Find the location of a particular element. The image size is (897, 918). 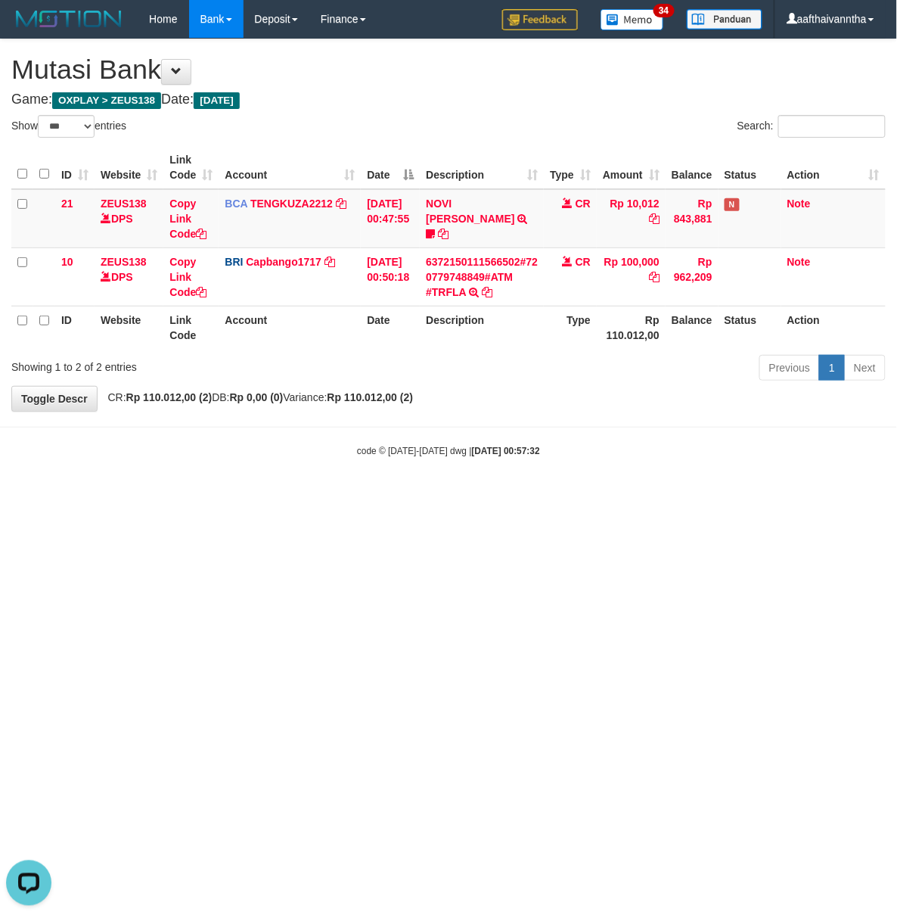

a: Copy NOVI DIAN SUSANTI to clipboard is located at coordinates (443, 234).